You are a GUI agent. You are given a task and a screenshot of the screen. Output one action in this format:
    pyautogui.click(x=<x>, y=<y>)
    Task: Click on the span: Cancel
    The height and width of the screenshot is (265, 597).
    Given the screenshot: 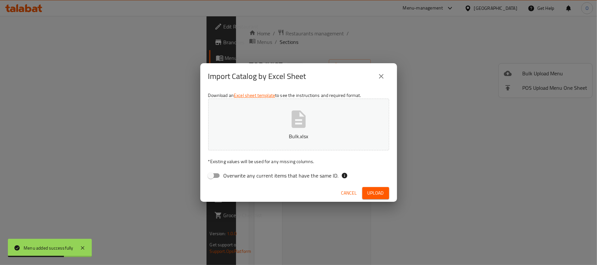 What is the action you would take?
    pyautogui.click(x=349, y=193)
    